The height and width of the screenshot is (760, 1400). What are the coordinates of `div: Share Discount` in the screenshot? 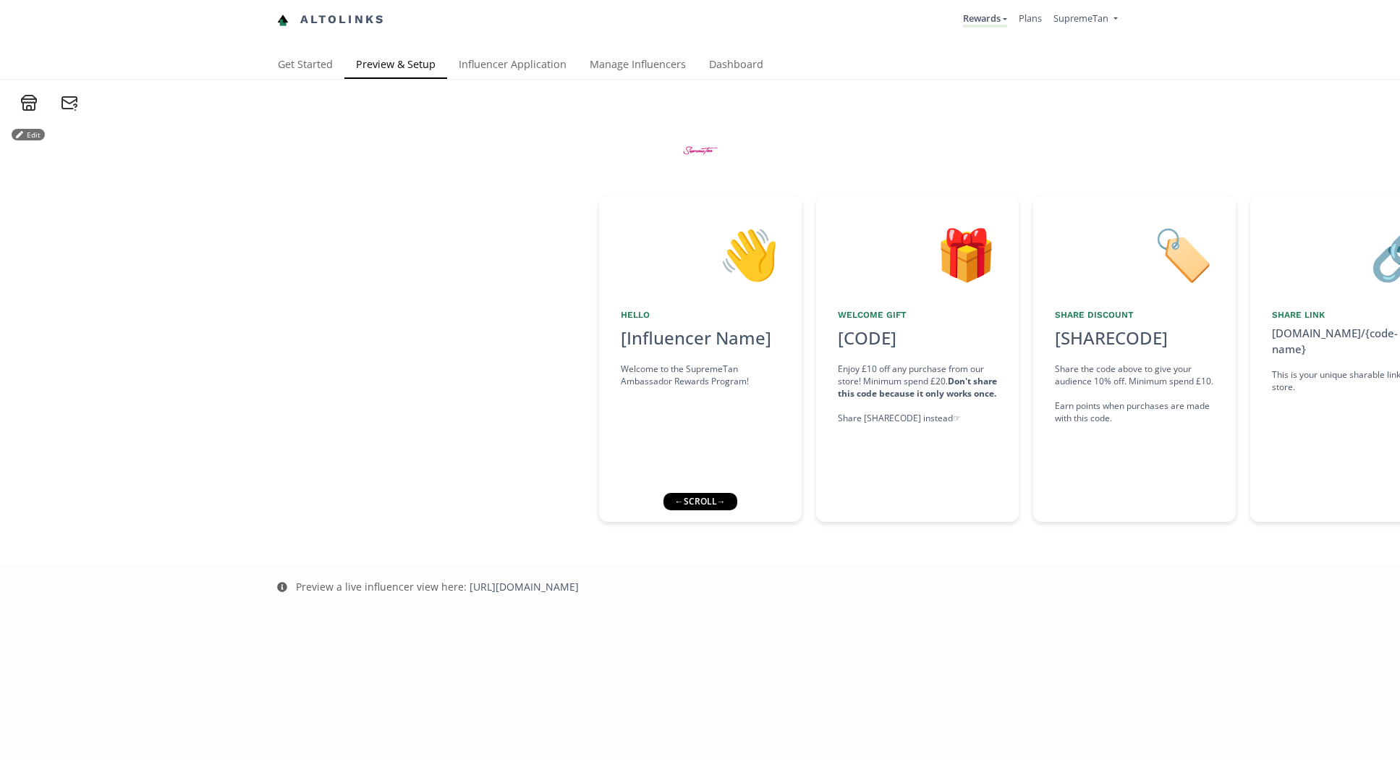 It's located at (1134, 315).